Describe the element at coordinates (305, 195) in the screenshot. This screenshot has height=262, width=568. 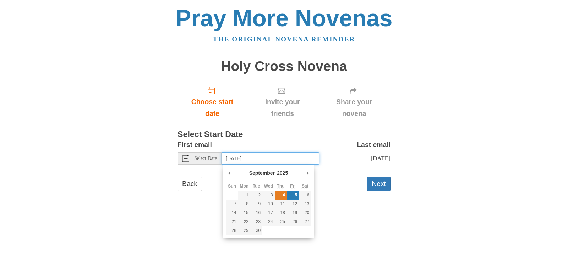
I see `button: 6` at that location.